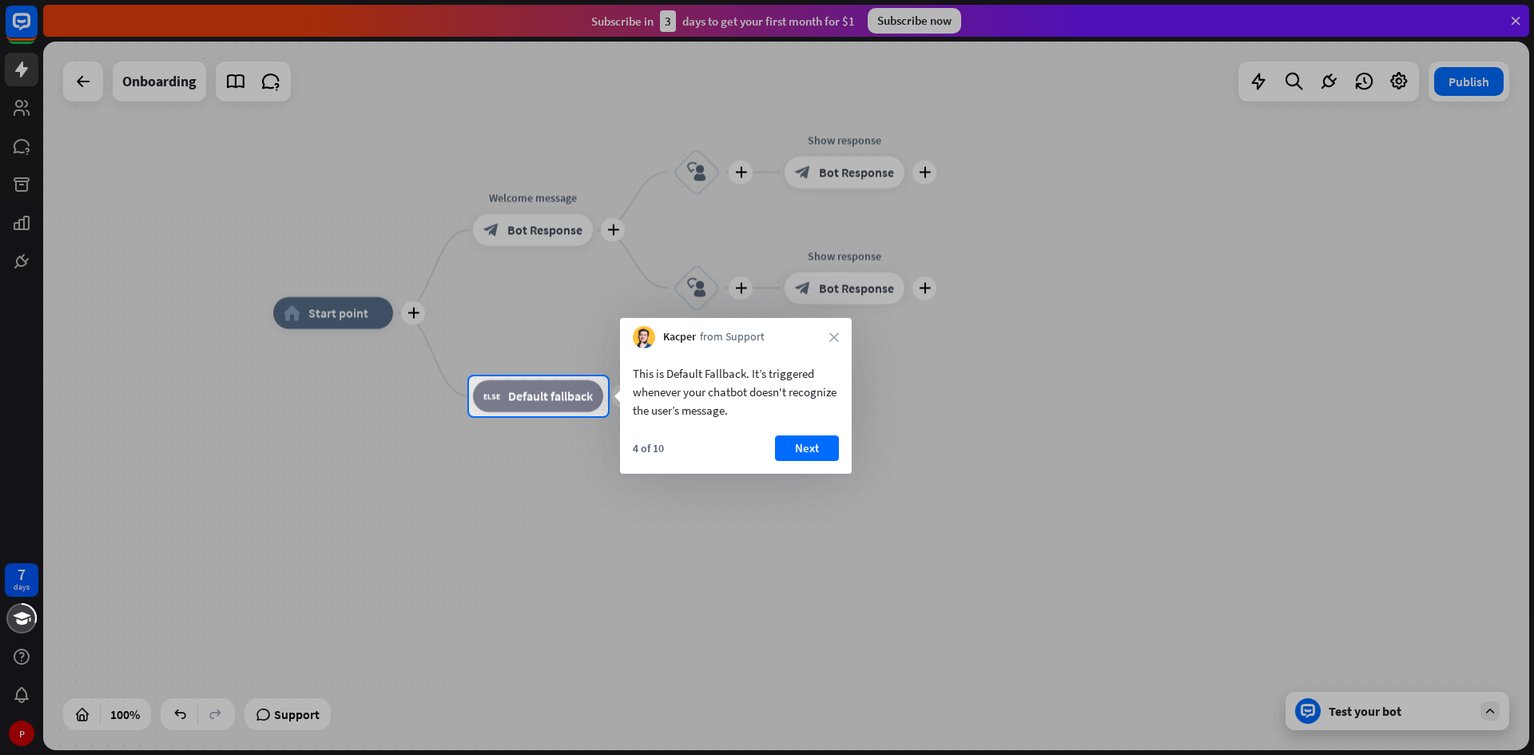  What do you see at coordinates (679, 337) in the screenshot?
I see `span: Kacper` at bounding box center [679, 337].